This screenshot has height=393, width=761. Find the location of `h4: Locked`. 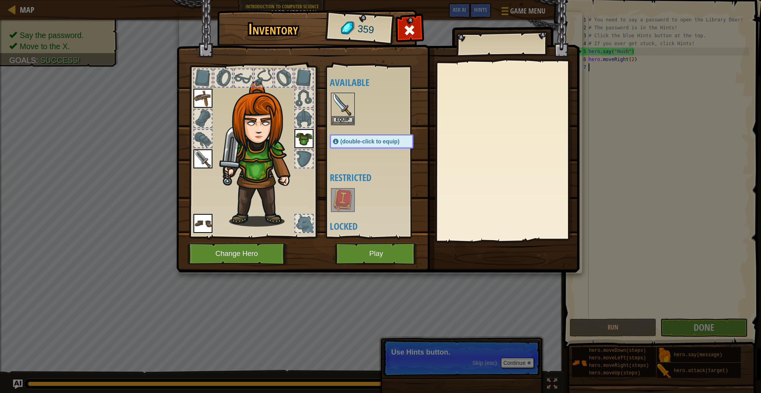

h4: Locked is located at coordinates (379, 226).